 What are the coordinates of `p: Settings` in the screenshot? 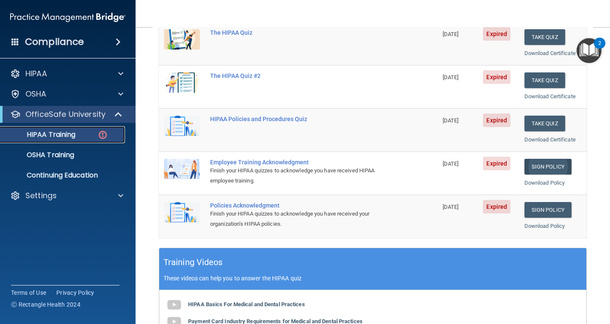 It's located at (41, 196).